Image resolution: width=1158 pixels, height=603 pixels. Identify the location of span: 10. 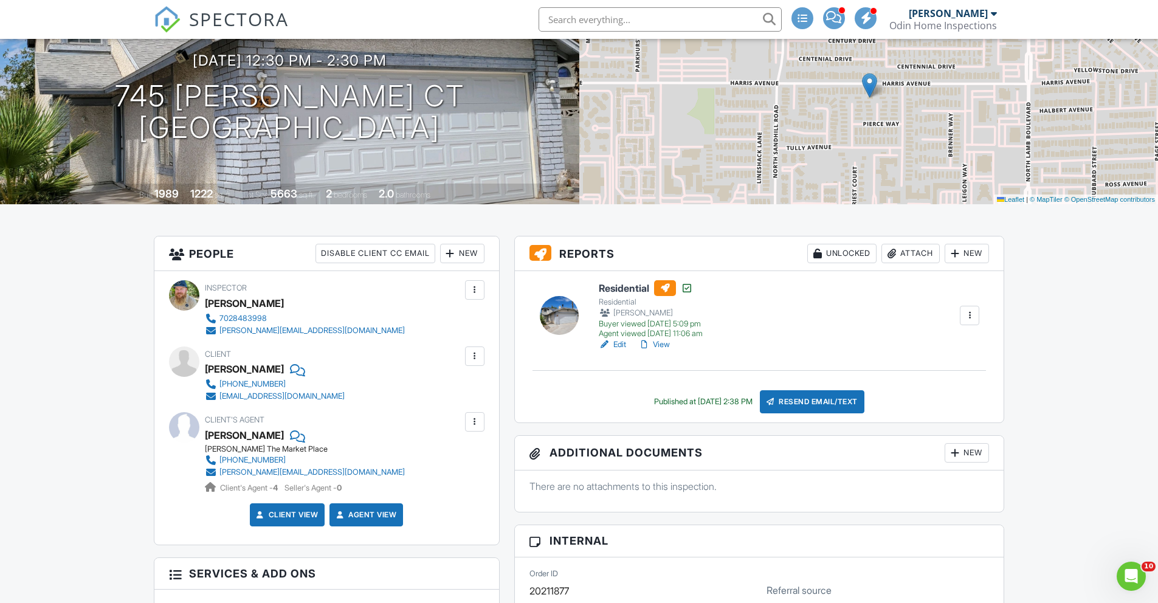
(1149, 567).